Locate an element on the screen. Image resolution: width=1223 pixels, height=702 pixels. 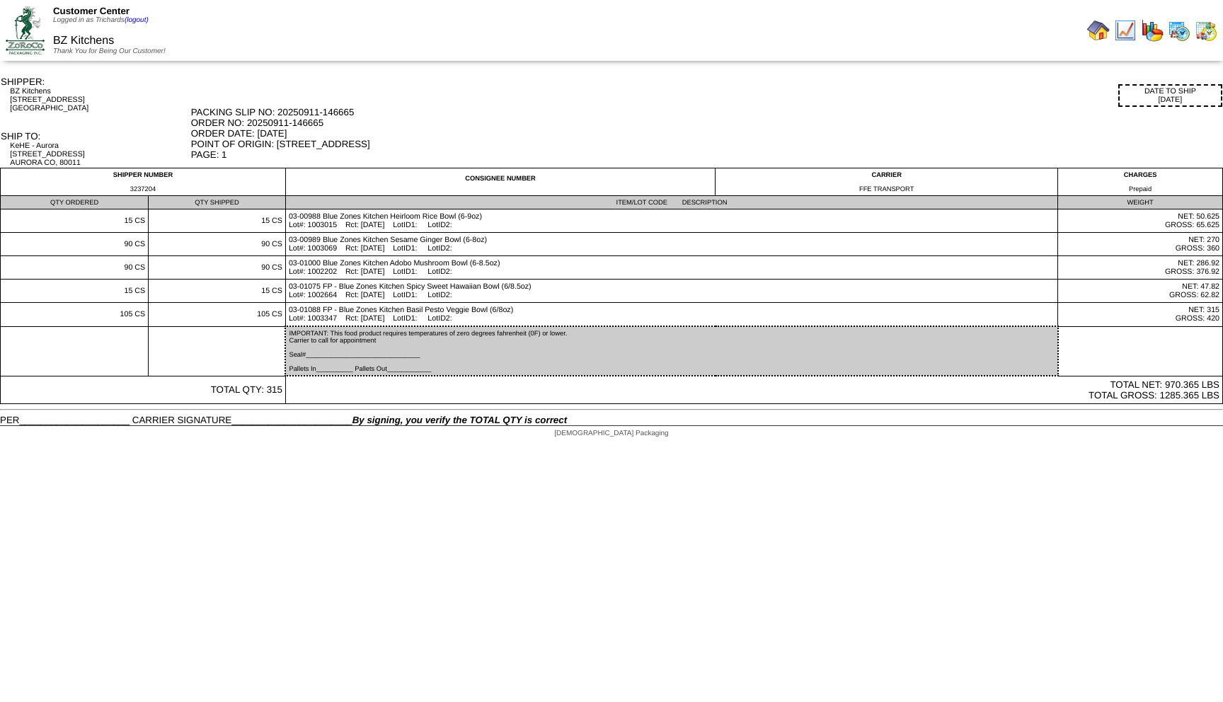
td: CHARGES is located at coordinates (1140, 182).